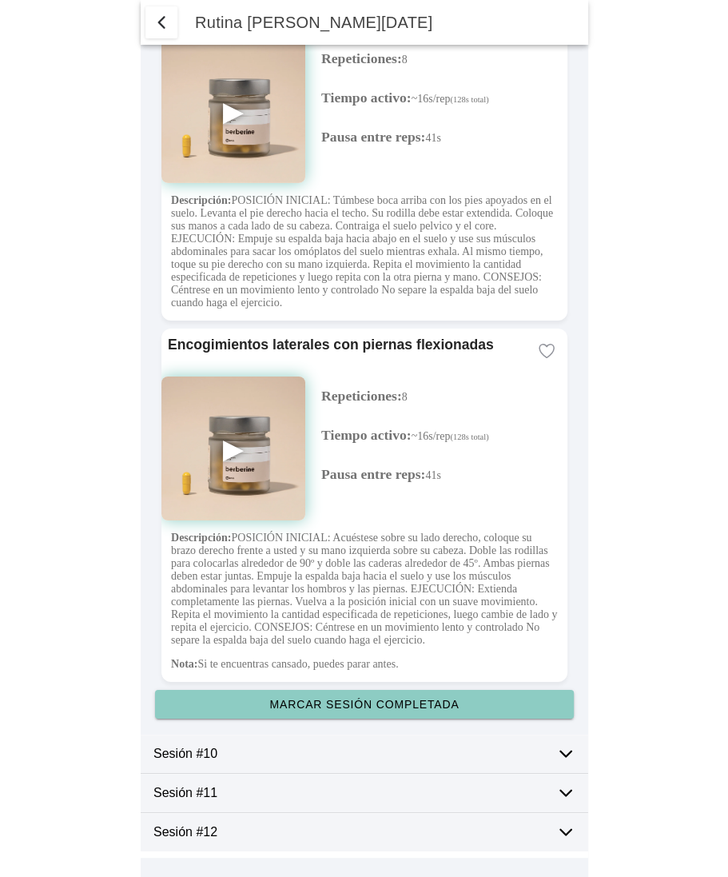 The width and height of the screenshot is (728, 877). What do you see at coordinates (184, 663) in the screenshot?
I see `strong: Nota:` at bounding box center [184, 663].